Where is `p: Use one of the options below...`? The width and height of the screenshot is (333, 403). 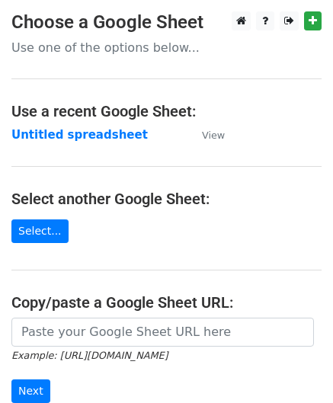 p: Use one of the options below... is located at coordinates (166, 47).